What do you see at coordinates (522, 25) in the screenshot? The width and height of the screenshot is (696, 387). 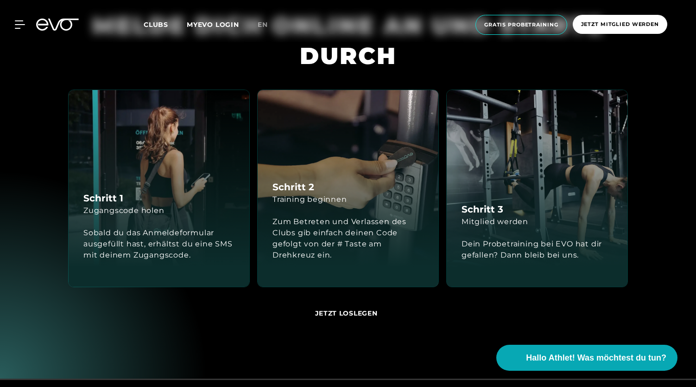 I see `a: Gratis Probetraining` at bounding box center [522, 25].